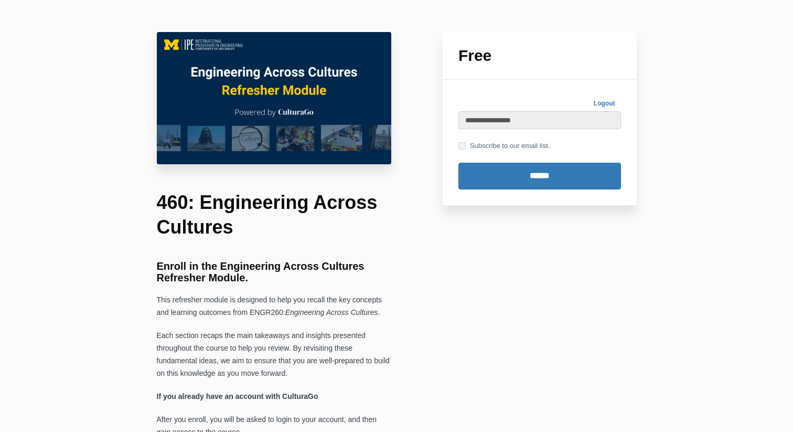 The width and height of the screenshot is (793, 432). What do you see at coordinates (604, 103) in the screenshot?
I see `a: Logout` at bounding box center [604, 103].